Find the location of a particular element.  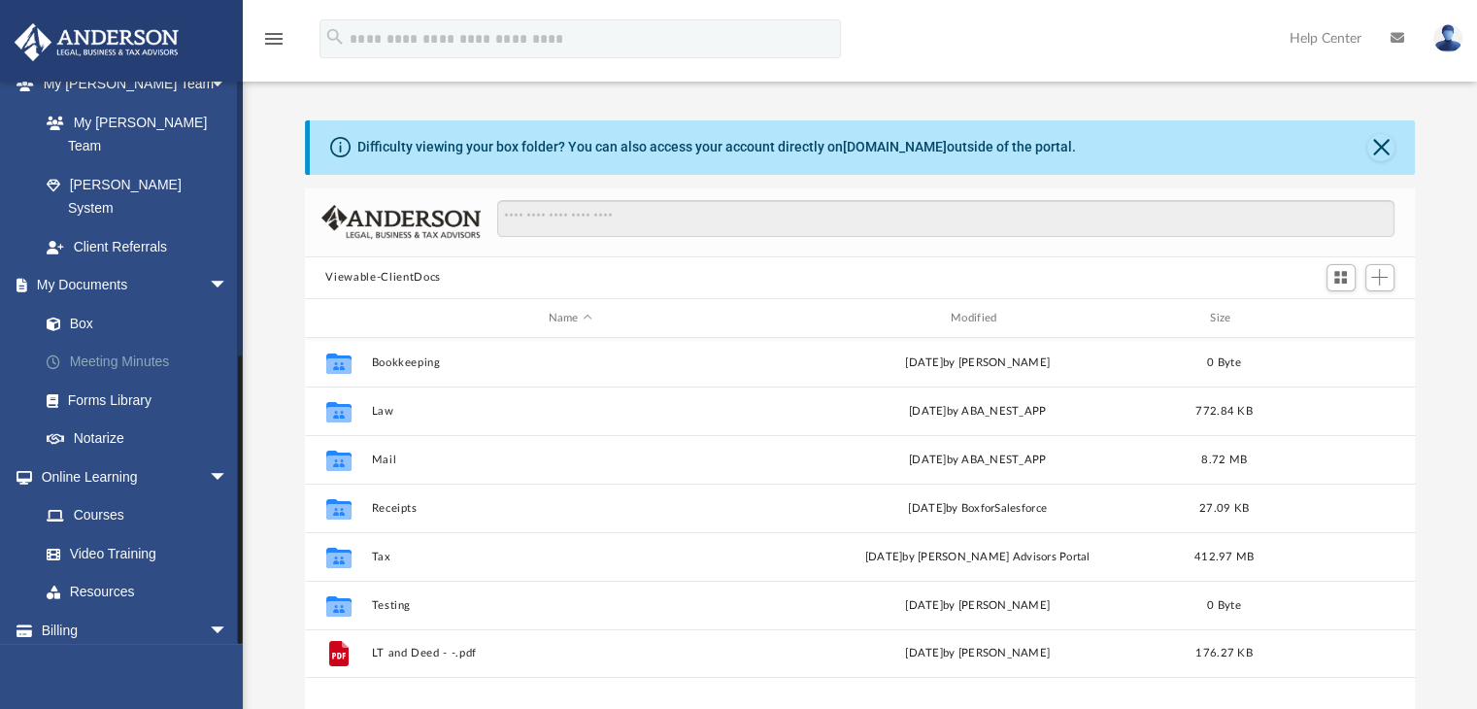

a: Box is located at coordinates (137, 323).